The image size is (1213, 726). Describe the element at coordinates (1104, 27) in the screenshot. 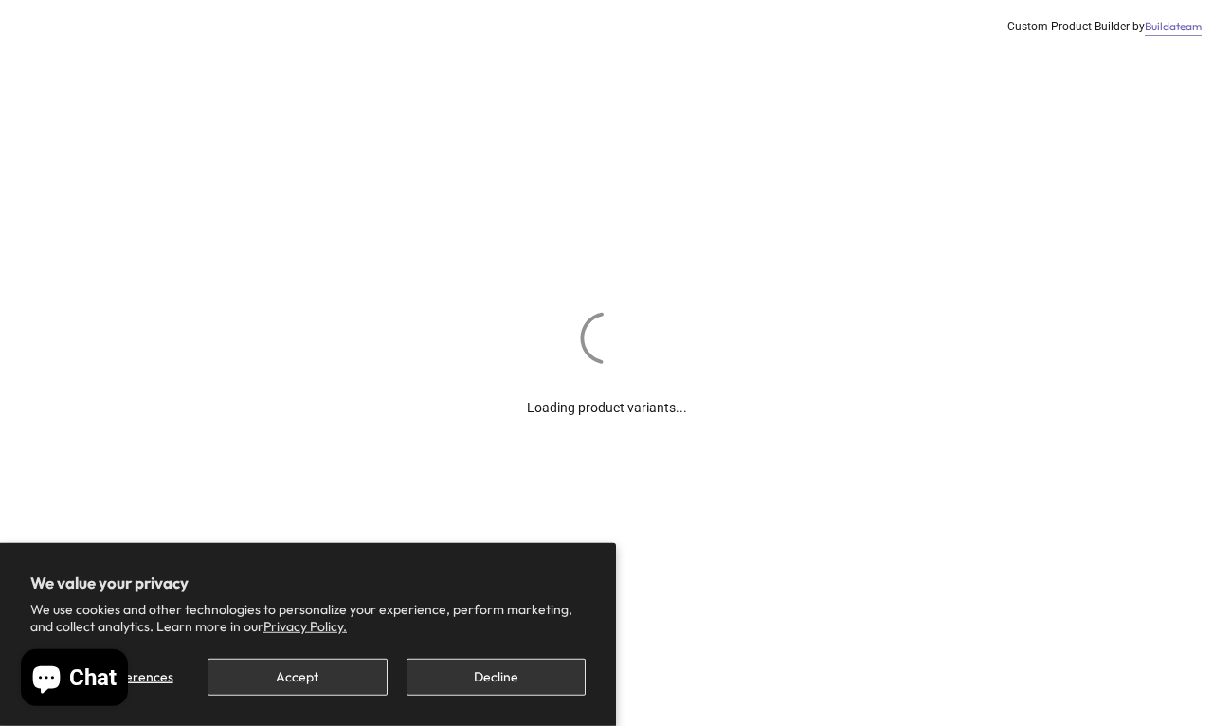

I see `div: Custom Product Builder by` at that location.